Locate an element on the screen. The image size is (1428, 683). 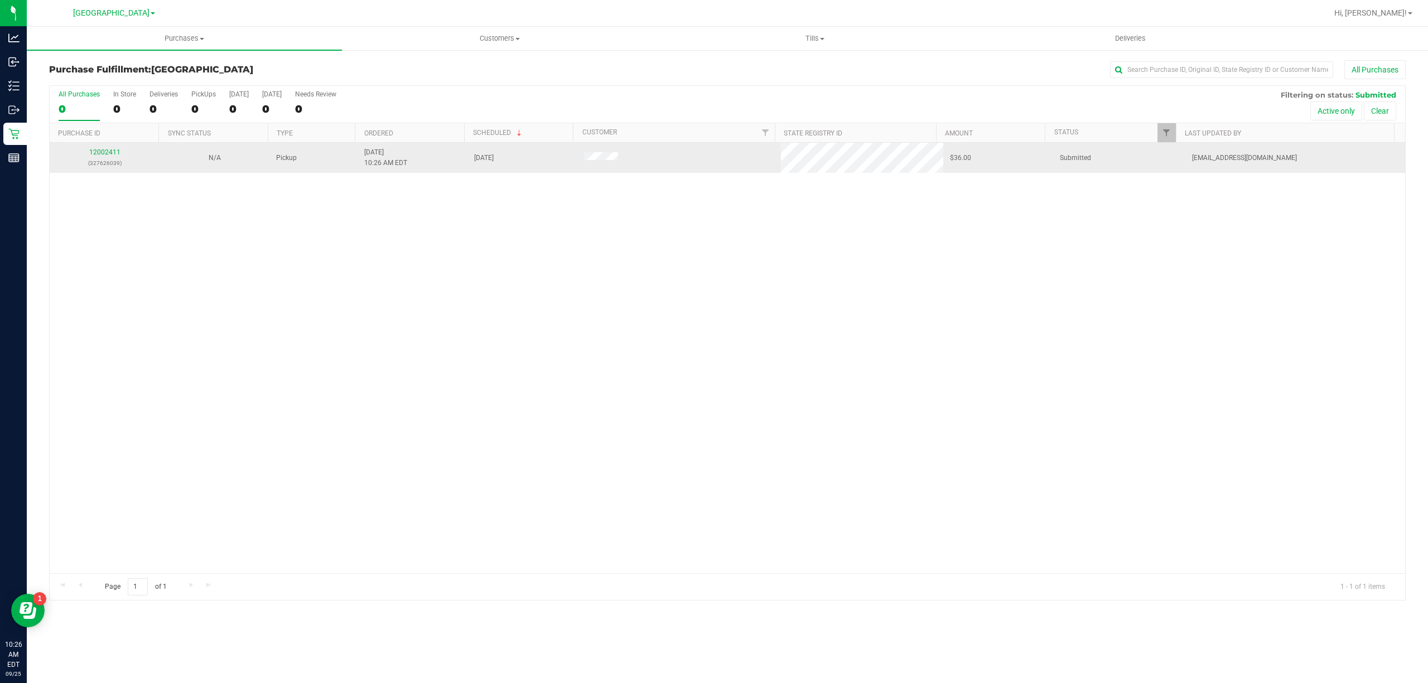
a: Ordered is located at coordinates (379, 133).